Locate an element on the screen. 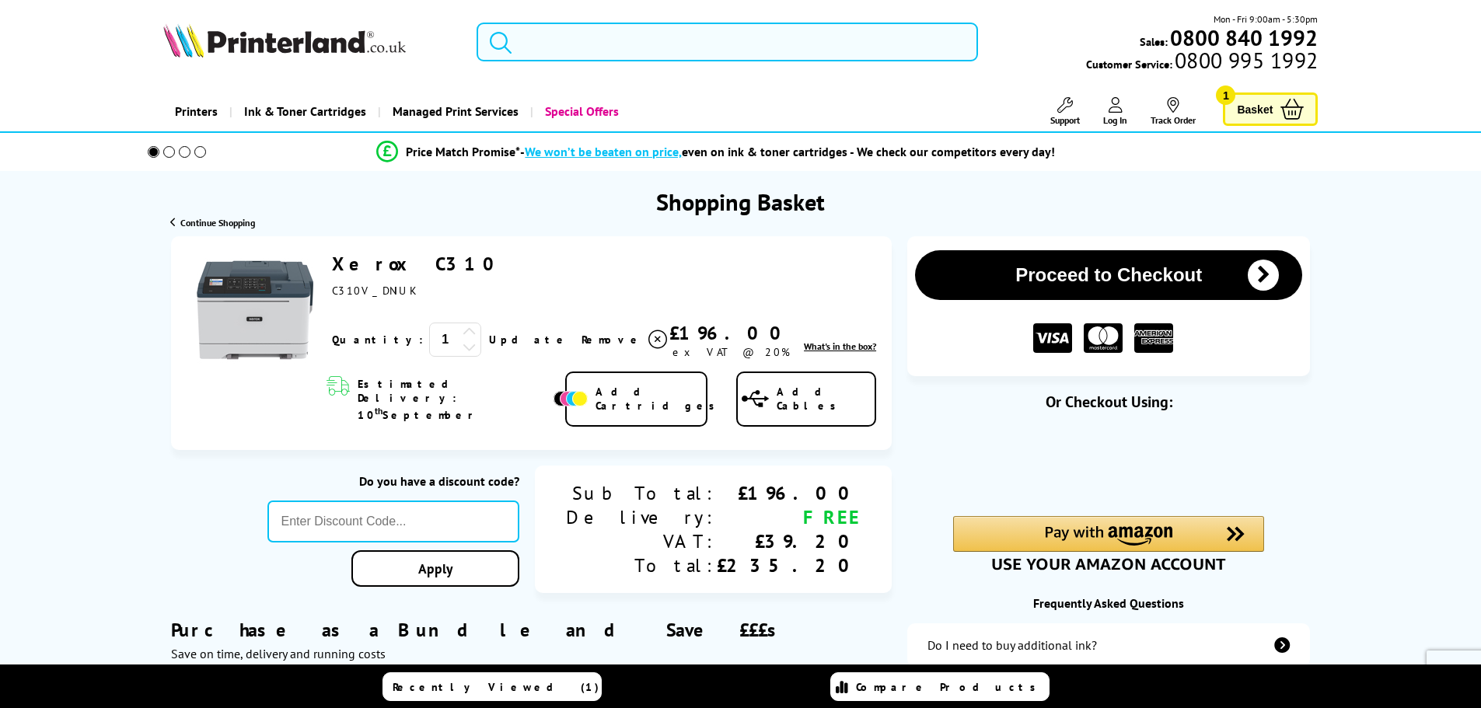  b: 0800 840 1992 is located at coordinates (1244, 37).